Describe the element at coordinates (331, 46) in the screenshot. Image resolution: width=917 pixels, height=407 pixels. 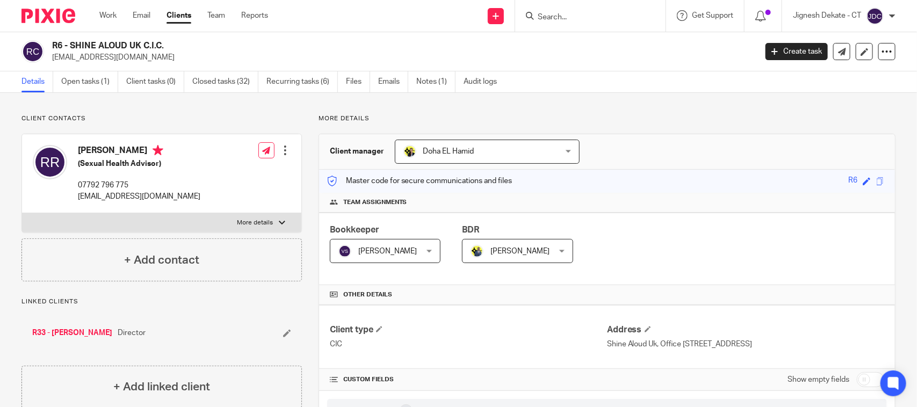
I see `h2: R6 - SHINE ALOUD UK C.I.C.` at that location.